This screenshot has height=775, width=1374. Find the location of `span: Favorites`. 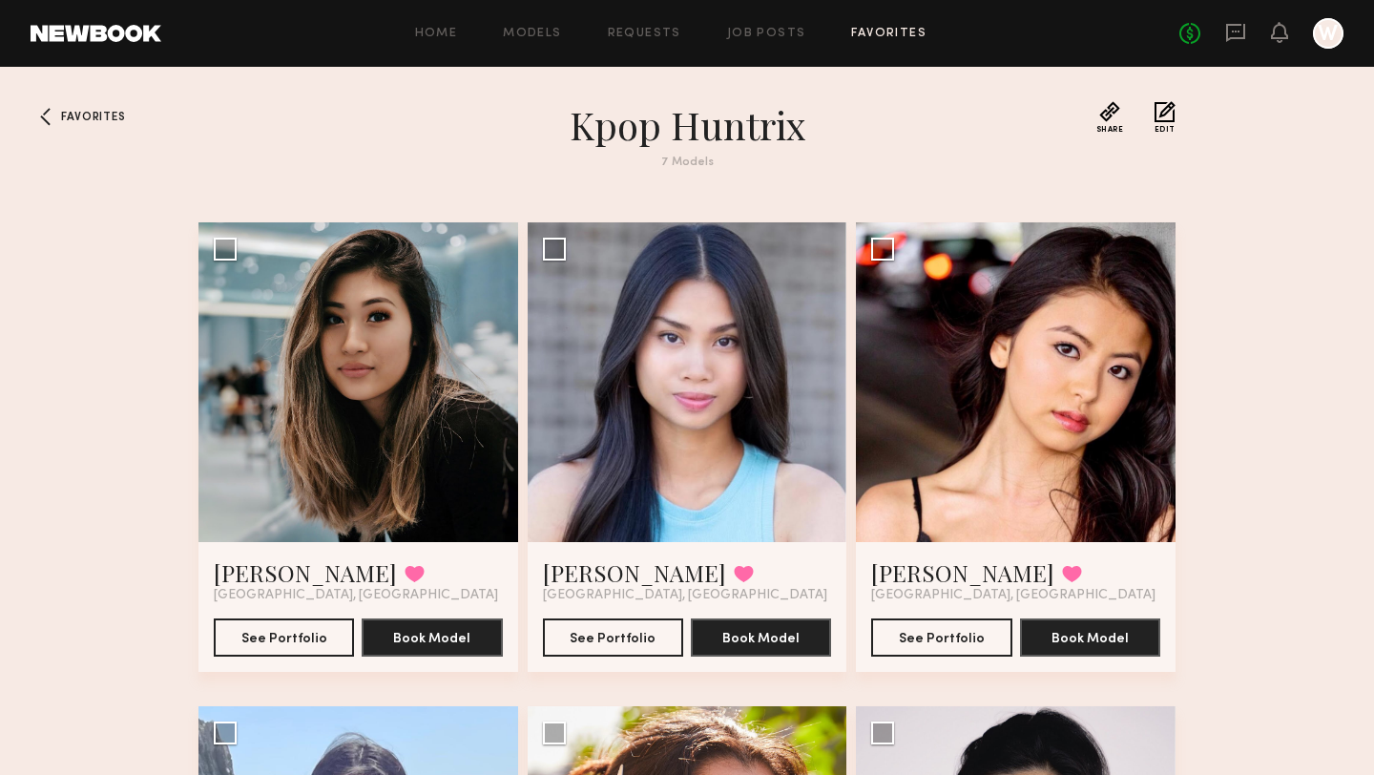

span: Favorites is located at coordinates (93, 117).